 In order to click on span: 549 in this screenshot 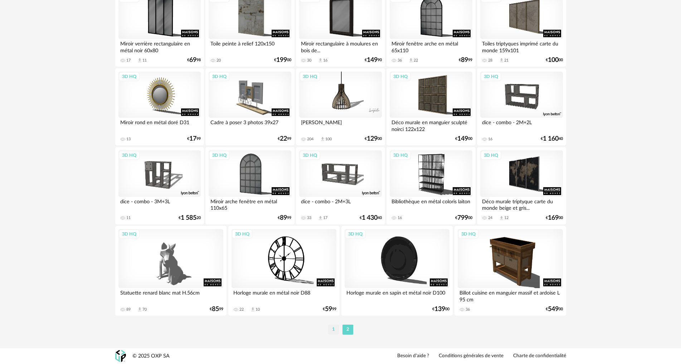, I will do `click(553, 309)`.